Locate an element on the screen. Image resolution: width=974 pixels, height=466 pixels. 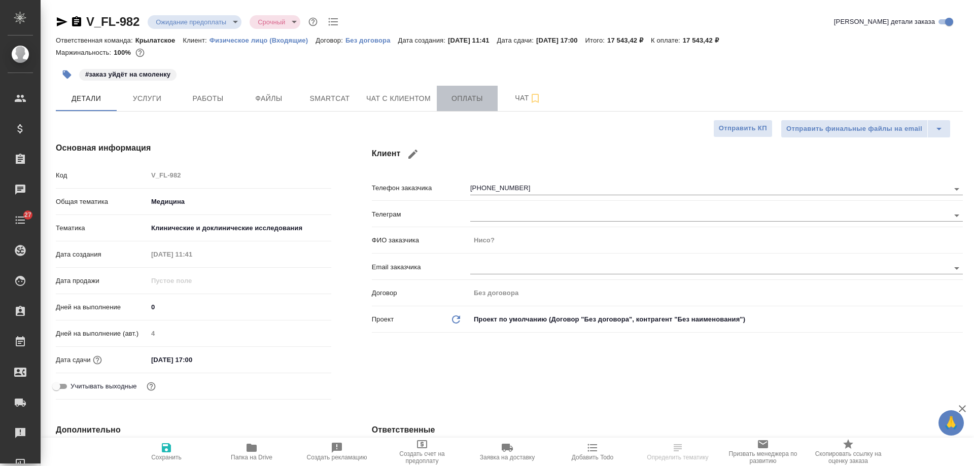
span: Папка на Drive is located at coordinates (252, 458).